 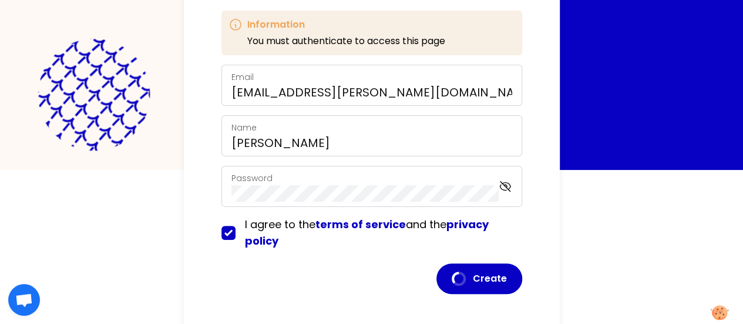 I want to click on label: Email, so click(x=243, y=77).